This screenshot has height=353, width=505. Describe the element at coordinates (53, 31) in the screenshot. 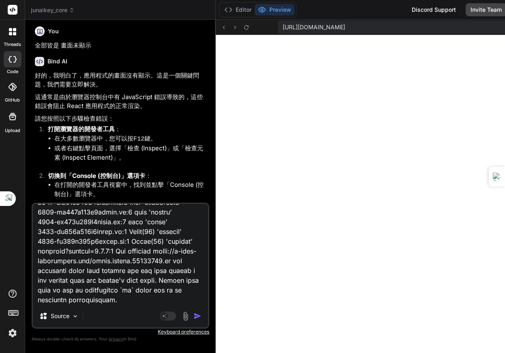

I see `h6: You` at that location.